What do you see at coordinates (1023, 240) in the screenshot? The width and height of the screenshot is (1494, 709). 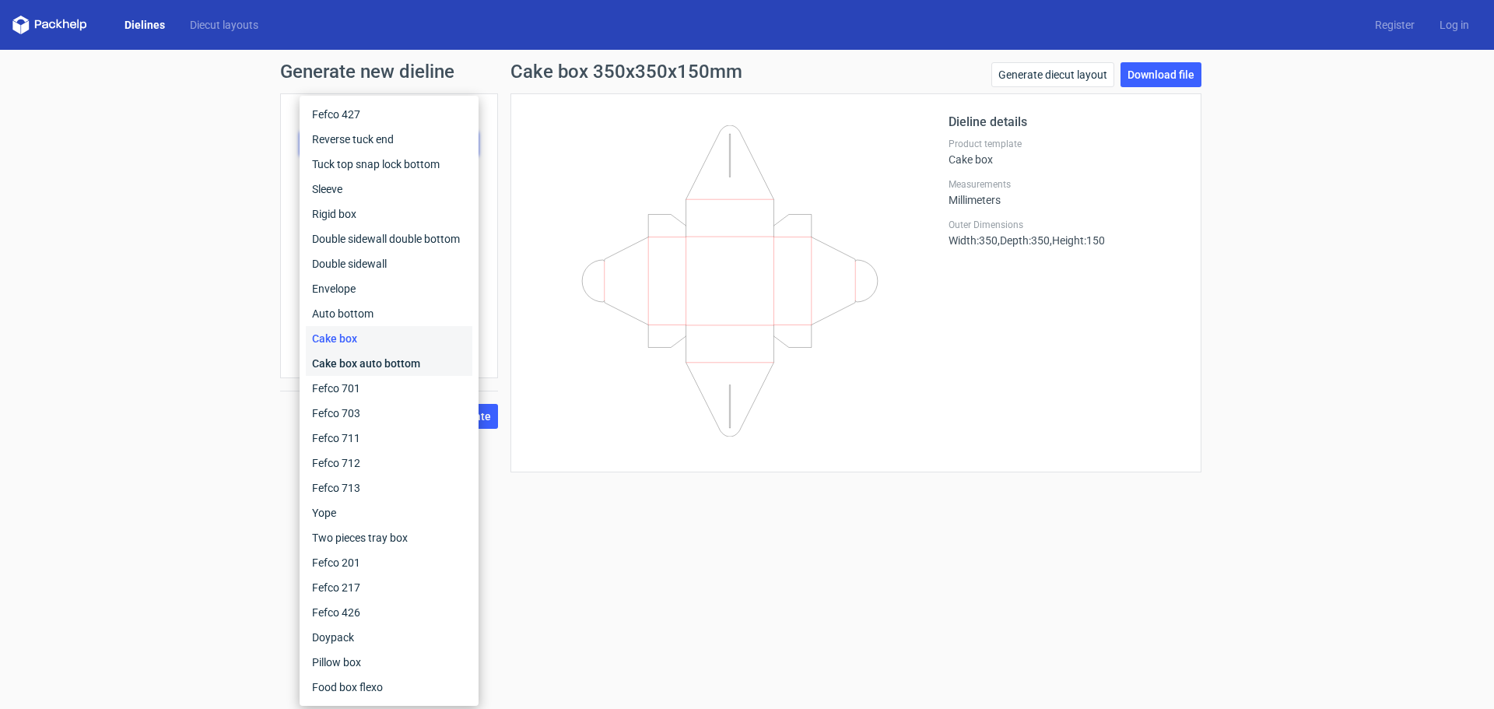 I see `span: , Depth : 350` at bounding box center [1023, 240].